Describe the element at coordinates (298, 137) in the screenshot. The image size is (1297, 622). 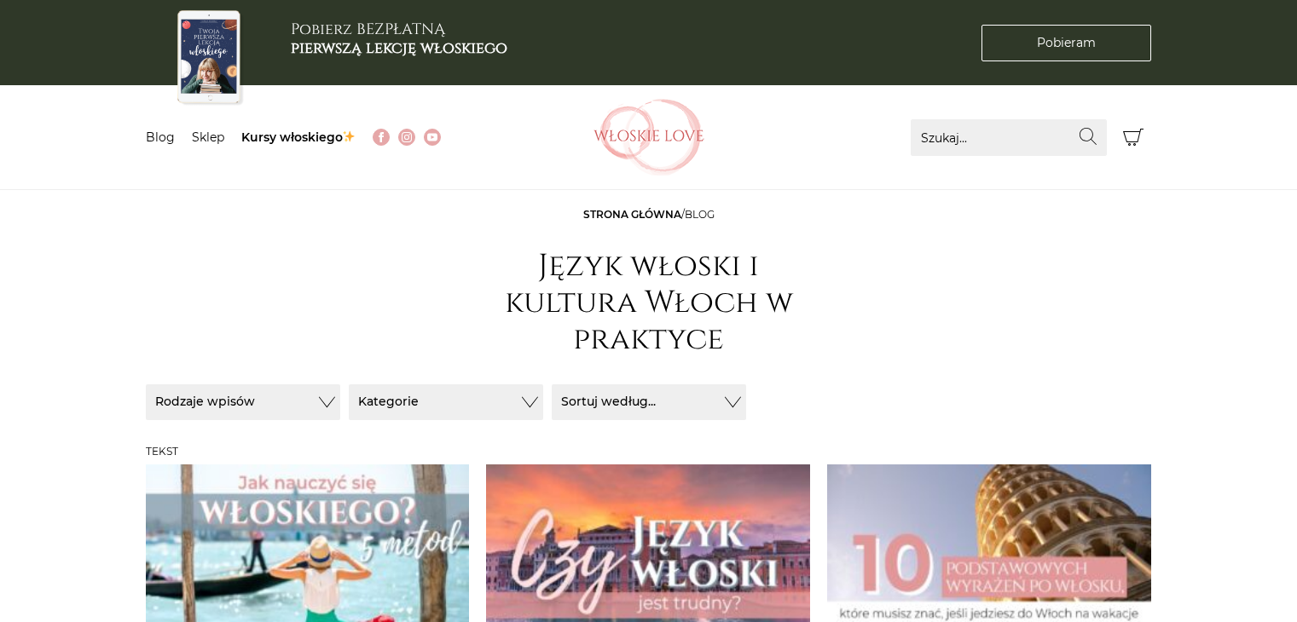
I see `a: Kursy włoskiego` at that location.